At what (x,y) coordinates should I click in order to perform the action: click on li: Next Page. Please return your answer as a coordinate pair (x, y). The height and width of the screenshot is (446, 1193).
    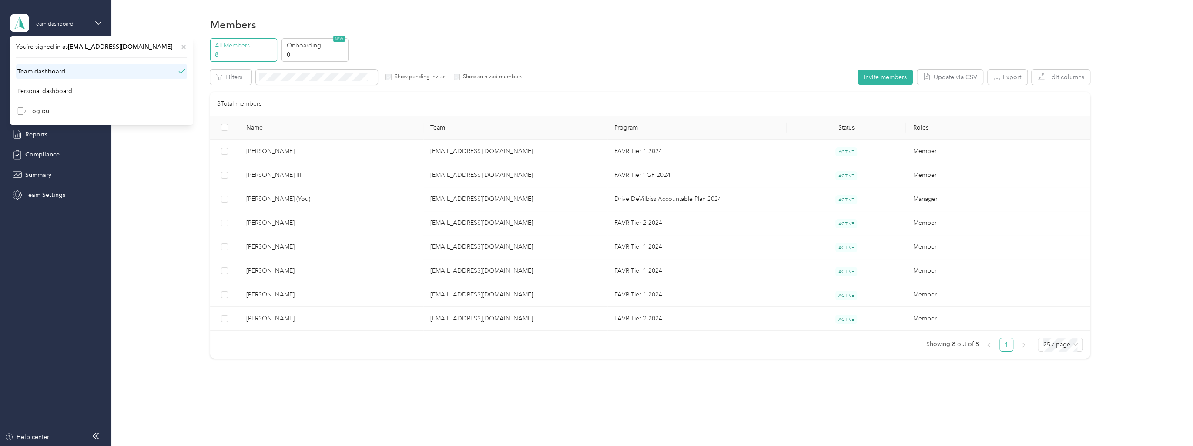
    Looking at the image, I should click on (1023, 345).